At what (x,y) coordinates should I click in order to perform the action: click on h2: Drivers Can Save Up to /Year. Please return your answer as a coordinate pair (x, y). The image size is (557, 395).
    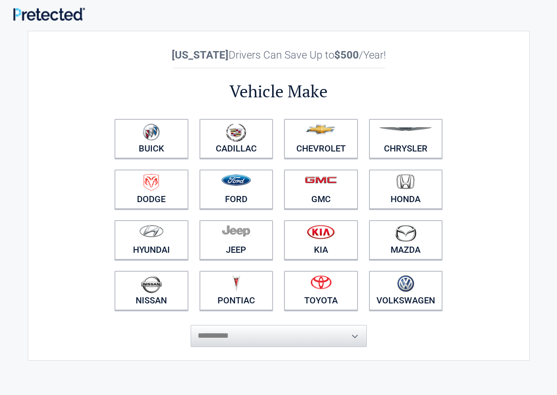
    Looking at the image, I should click on (278, 55).